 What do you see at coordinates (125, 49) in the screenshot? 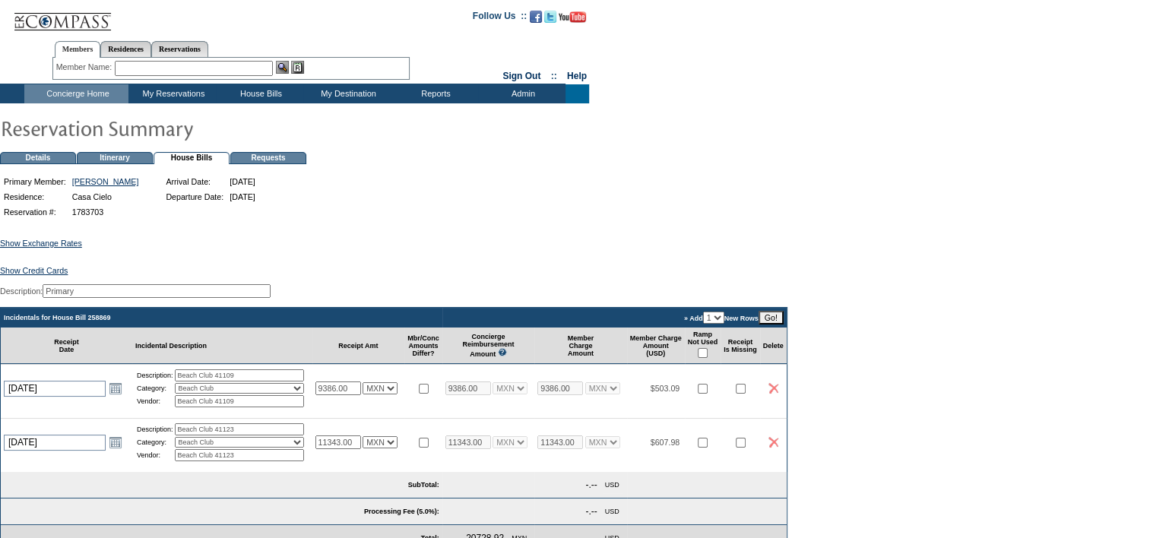
I see `a: Residences` at bounding box center [125, 49].